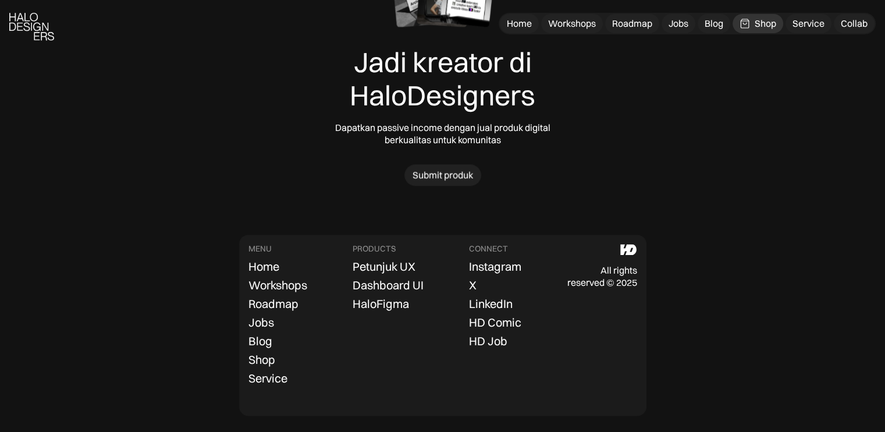 Image resolution: width=885 pixels, height=432 pixels. I want to click on a: Petunjuk UX, so click(384, 266).